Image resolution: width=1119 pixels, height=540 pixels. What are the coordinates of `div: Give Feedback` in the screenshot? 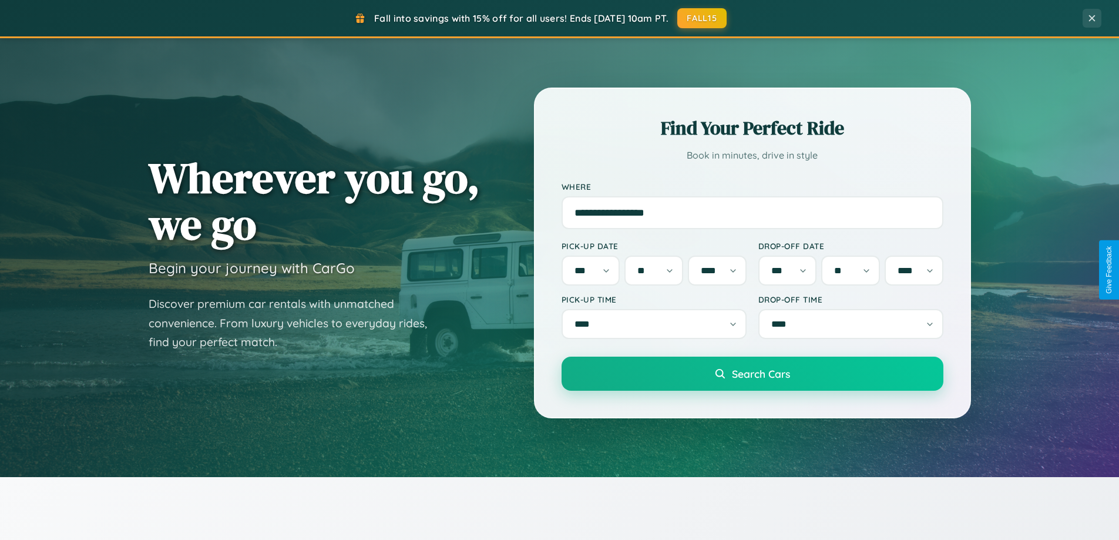 It's located at (1109, 270).